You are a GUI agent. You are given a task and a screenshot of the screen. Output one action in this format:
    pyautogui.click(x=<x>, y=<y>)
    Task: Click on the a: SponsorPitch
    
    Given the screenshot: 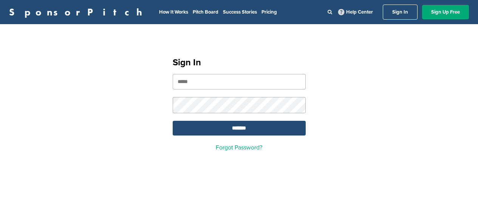 What is the action you would take?
    pyautogui.click(x=78, y=12)
    